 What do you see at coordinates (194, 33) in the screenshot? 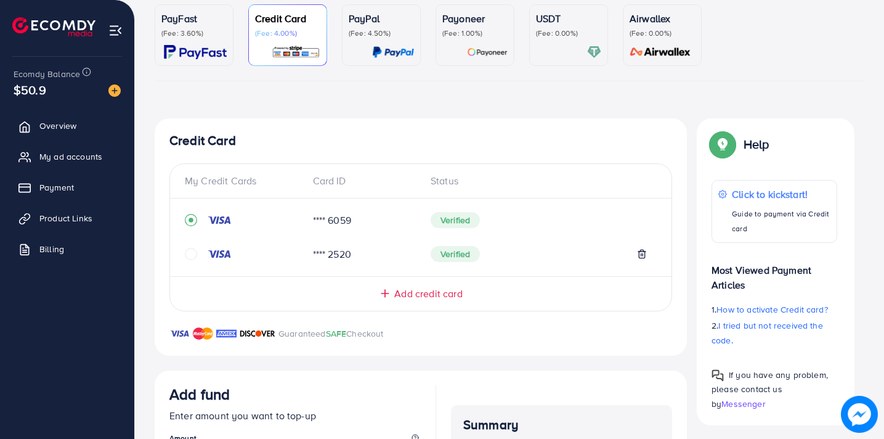
I see `p: (Fee: 3.60%)` at bounding box center [194, 33].